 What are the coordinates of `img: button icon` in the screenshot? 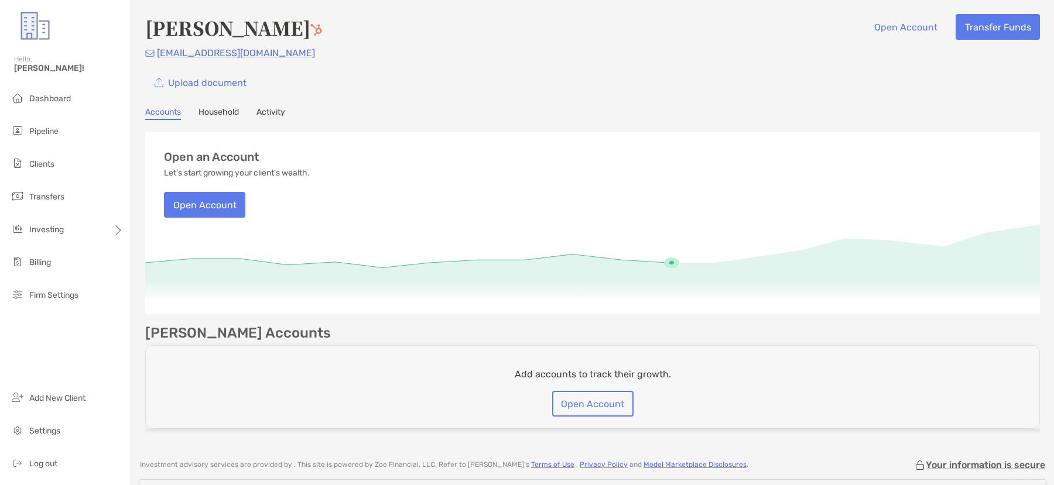 It's located at (159, 83).